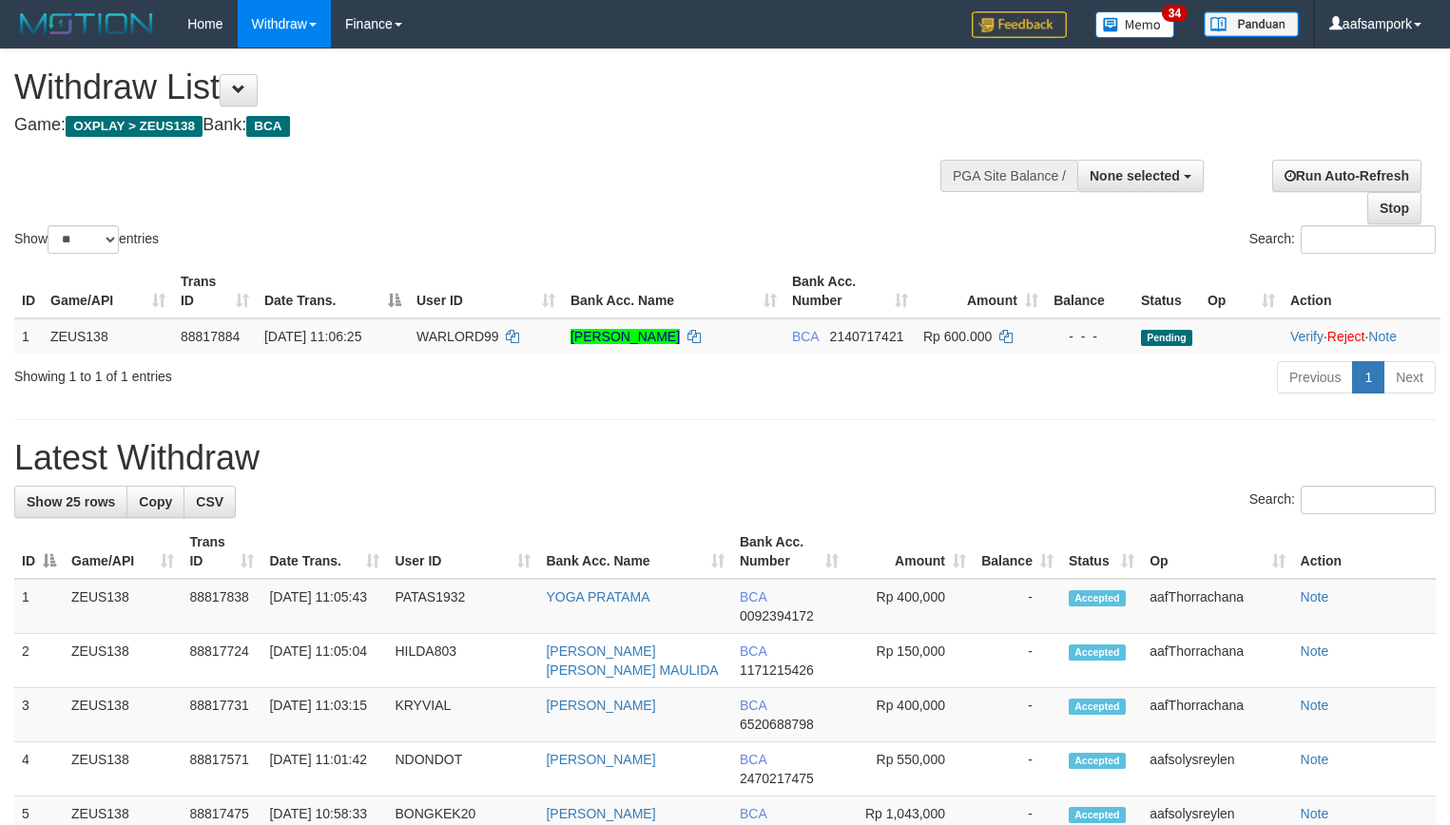  What do you see at coordinates (39, 715) in the screenshot?
I see `td: 3` at bounding box center [39, 715].